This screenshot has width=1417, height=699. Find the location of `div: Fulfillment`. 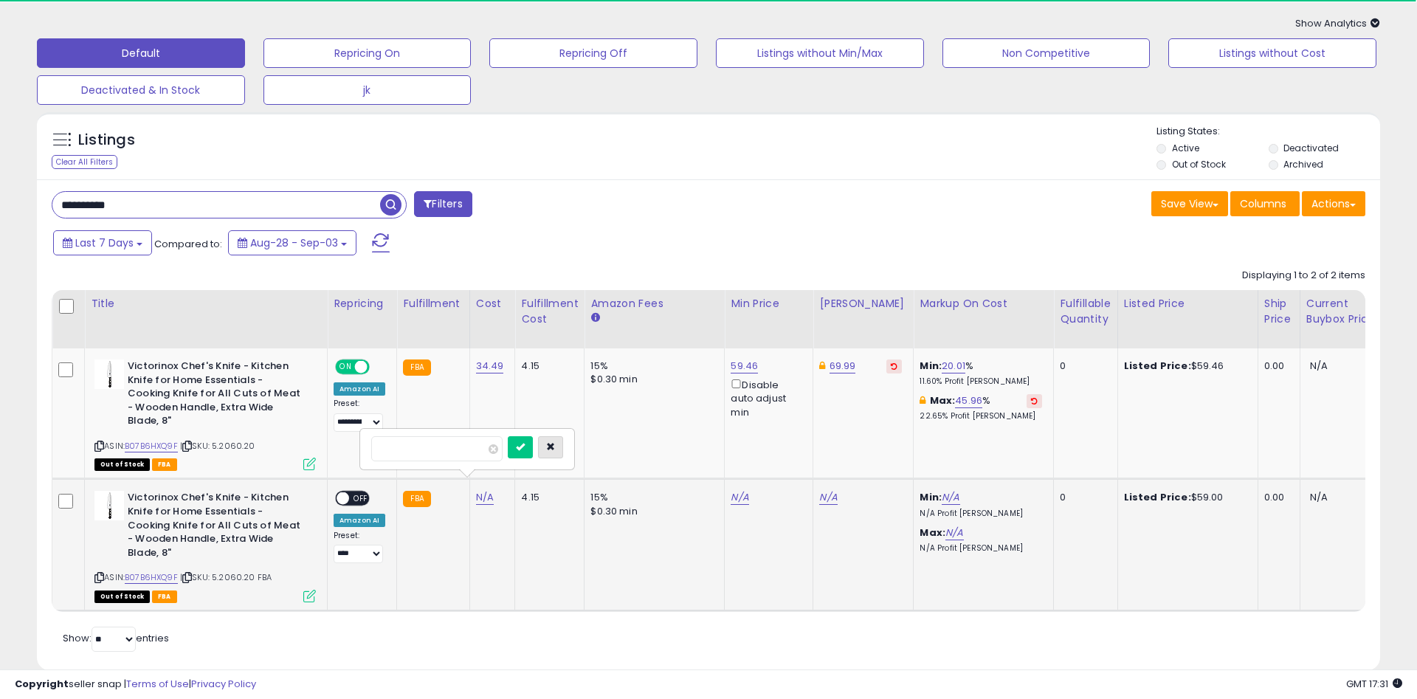

div: Fulfillment is located at coordinates (433, 303).